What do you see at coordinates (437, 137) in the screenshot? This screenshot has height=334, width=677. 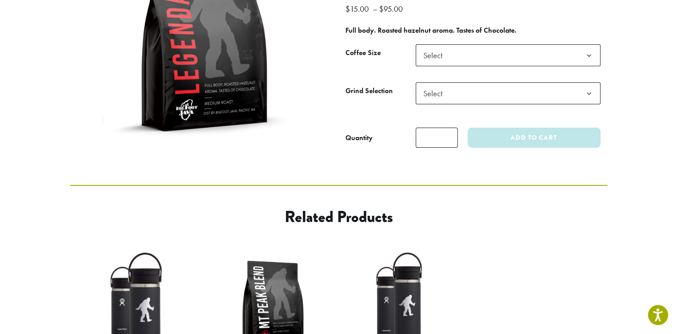 I see `input: Product quantity` at bounding box center [437, 137].